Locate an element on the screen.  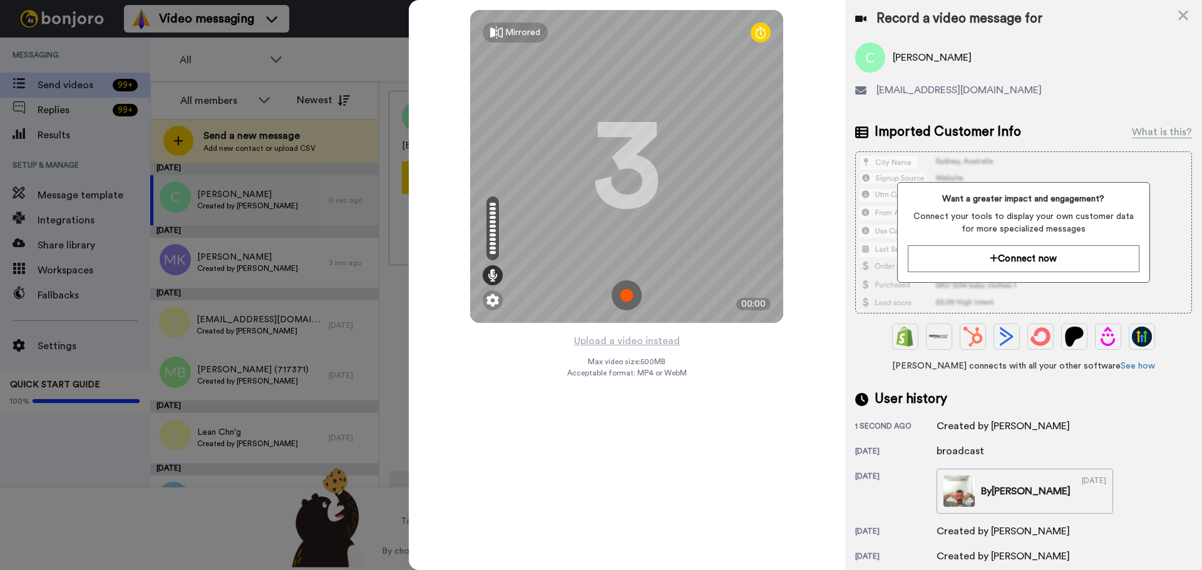
img: Hubspot is located at coordinates (973, 337).